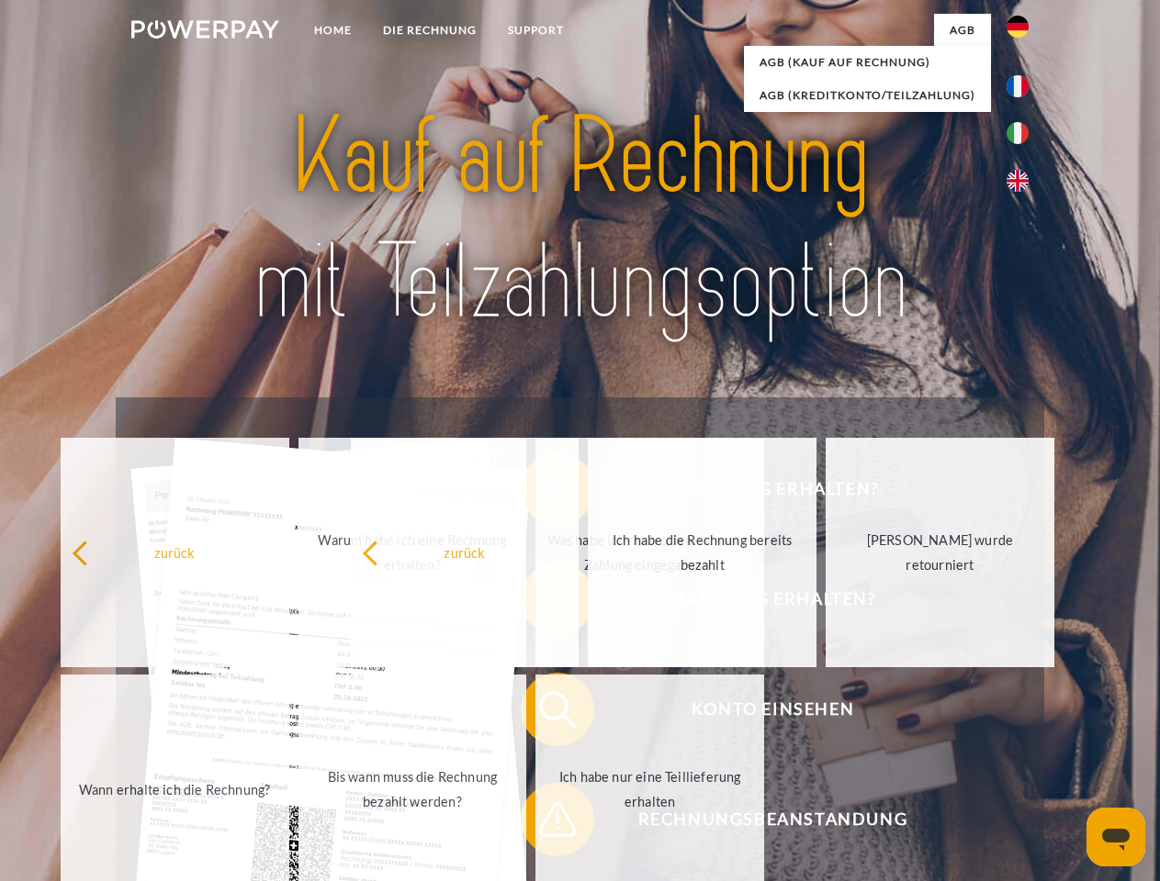  I want to click on img: de, so click(1017, 27).